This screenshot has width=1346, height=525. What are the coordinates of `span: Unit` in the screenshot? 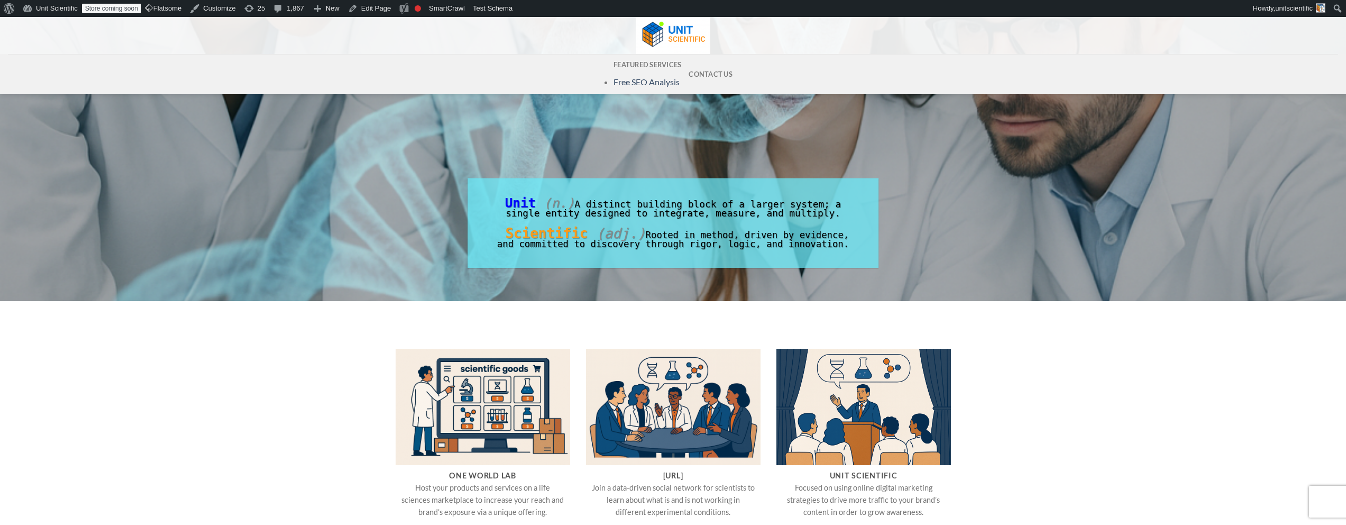 It's located at (521, 203).